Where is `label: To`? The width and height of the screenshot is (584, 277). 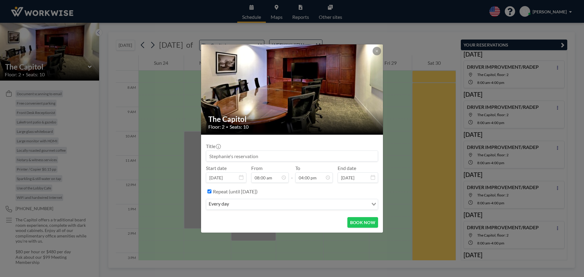
label: To is located at coordinates (298, 168).